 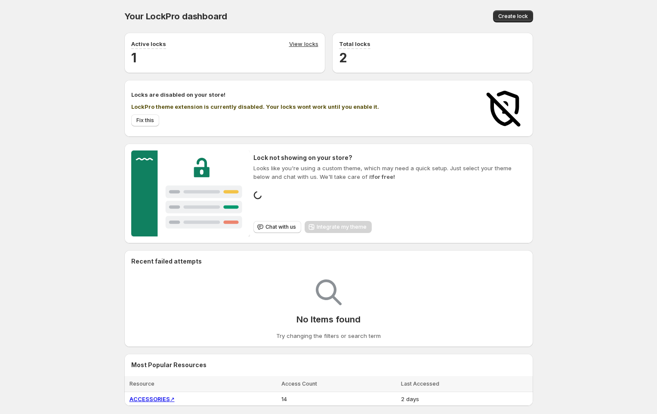 What do you see at coordinates (304, 44) in the screenshot?
I see `a: View locks` at bounding box center [304, 44].